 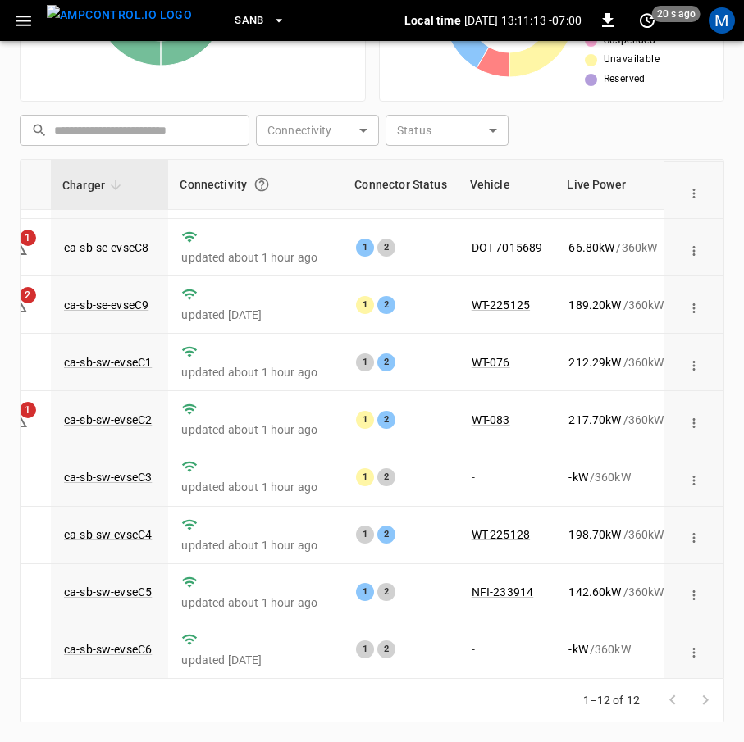 What do you see at coordinates (595, 305) in the screenshot?
I see `p: 189.20 kW` at bounding box center [595, 305].